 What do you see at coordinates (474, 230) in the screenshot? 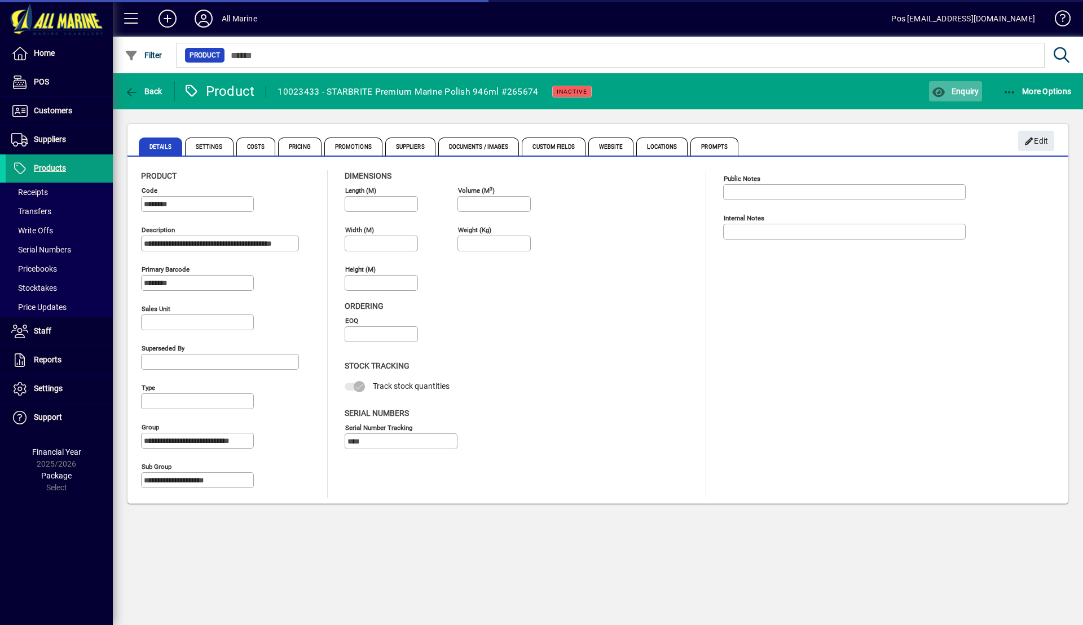
I see `mat-label: Weight (Kg)` at bounding box center [474, 230].